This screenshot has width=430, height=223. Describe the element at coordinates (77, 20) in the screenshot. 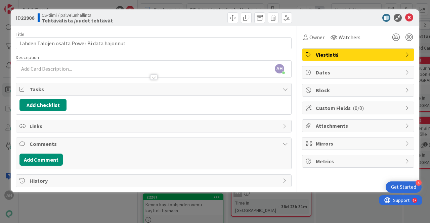

I see `b: Tehtävälista /uudet tehtävät` at that location.